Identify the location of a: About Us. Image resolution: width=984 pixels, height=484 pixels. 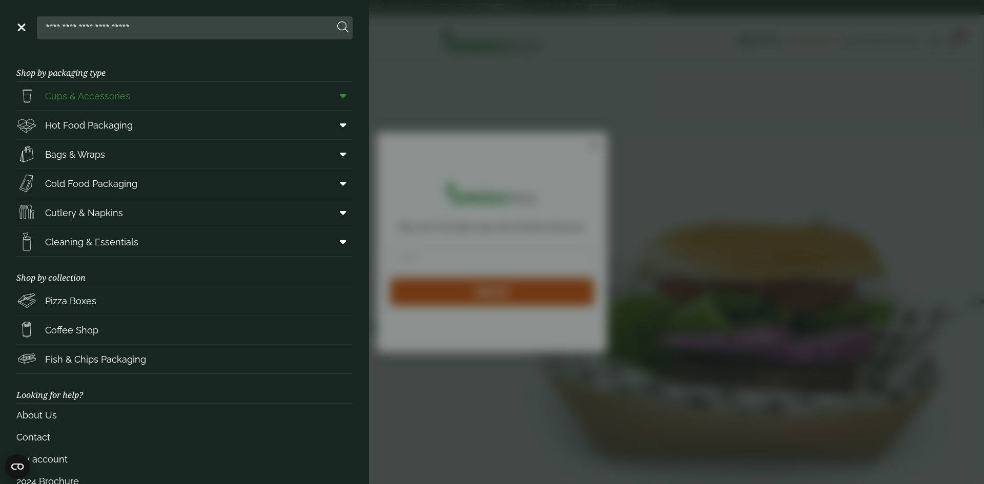
(184, 415).